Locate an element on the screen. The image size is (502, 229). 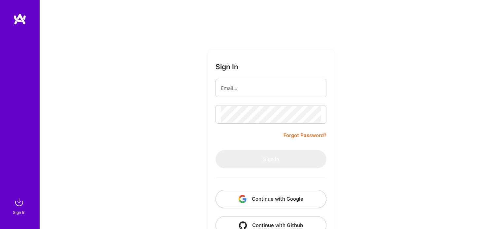
a: sign inSign In is located at coordinates (20, 206).